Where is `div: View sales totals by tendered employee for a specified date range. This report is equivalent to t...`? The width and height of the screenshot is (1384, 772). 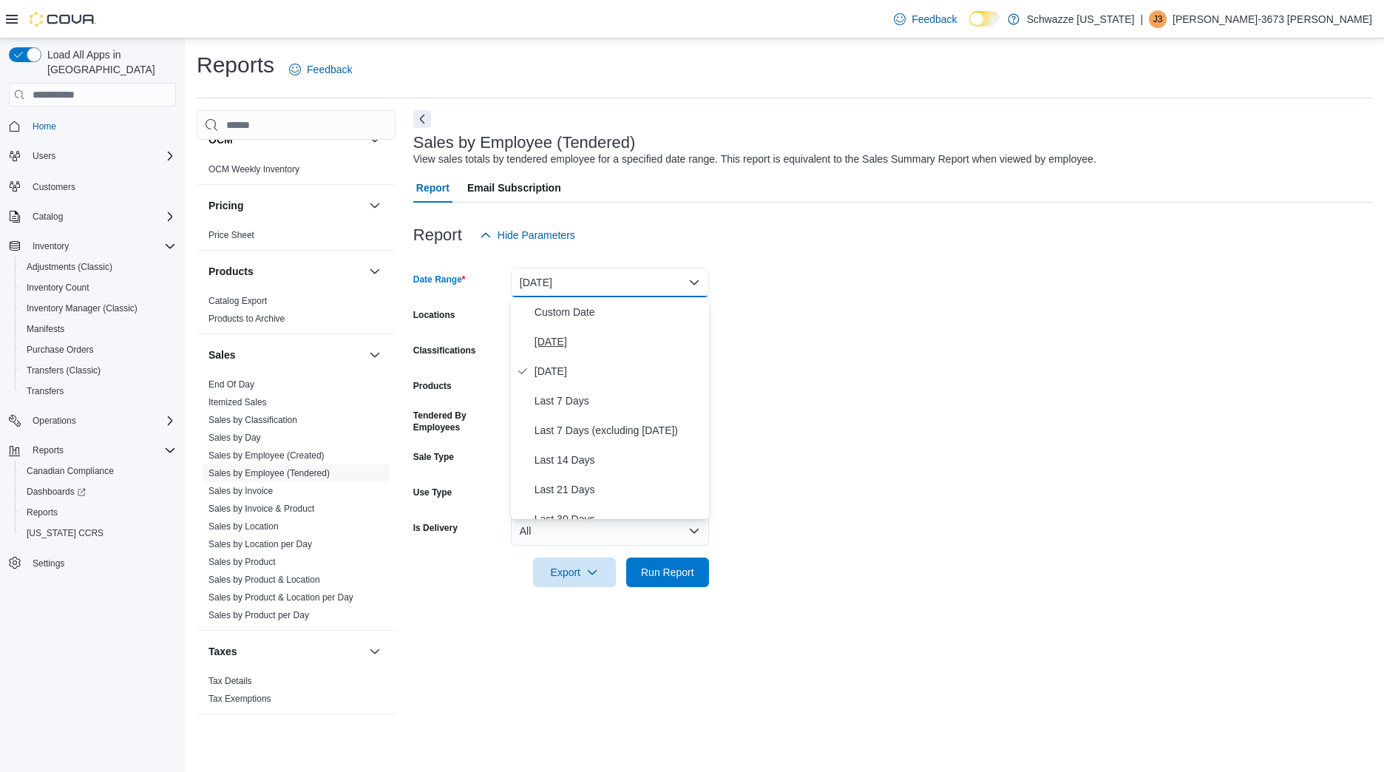
div: View sales totals by tendered employee for a specified date range. This report is equivalent to t... is located at coordinates (755, 159).